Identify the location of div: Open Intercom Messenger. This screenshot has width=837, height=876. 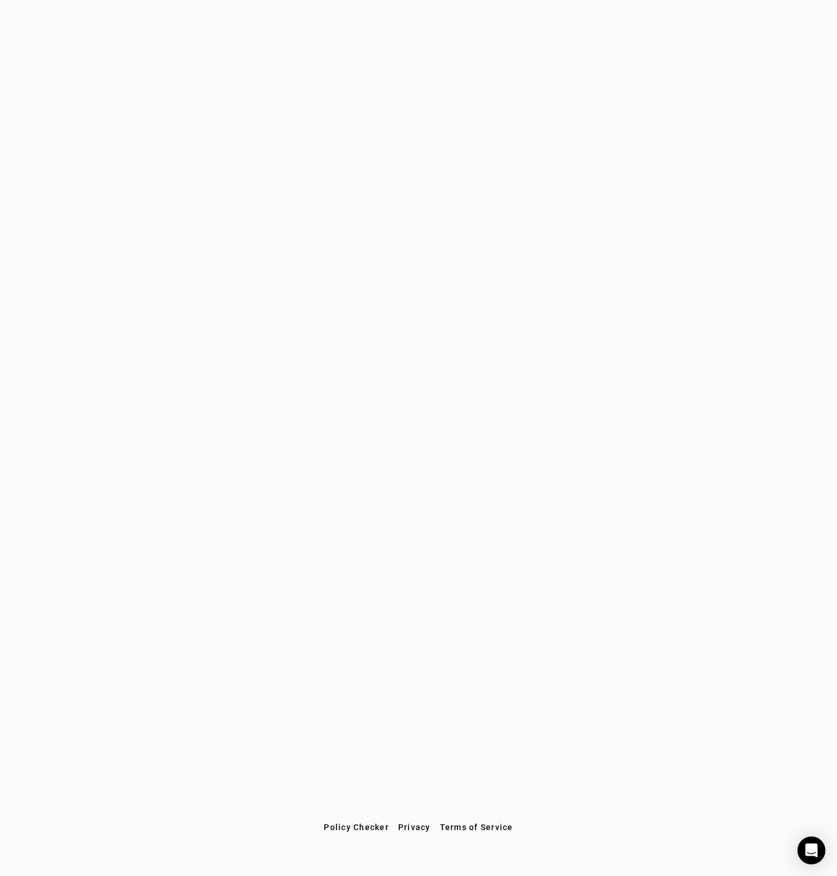
(811, 851).